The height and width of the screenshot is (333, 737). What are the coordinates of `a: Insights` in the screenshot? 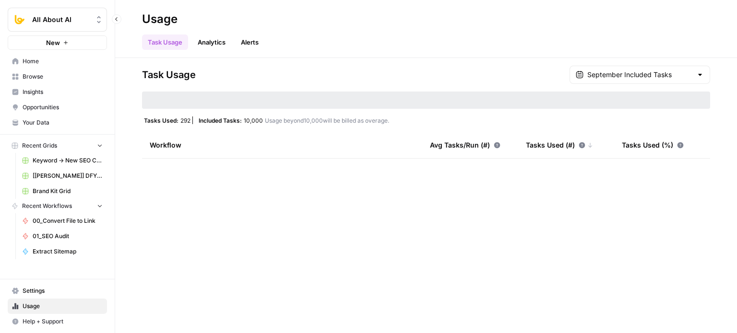 It's located at (57, 92).